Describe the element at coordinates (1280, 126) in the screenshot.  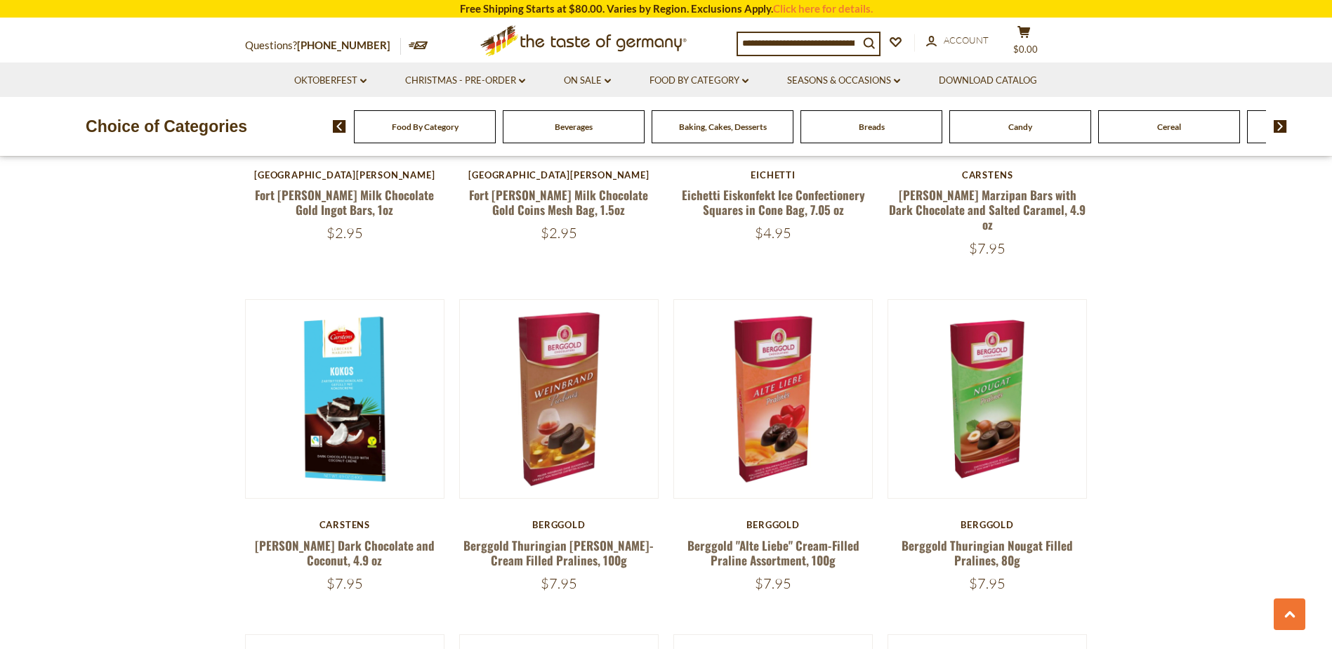
I see `img: next arrow` at that location.